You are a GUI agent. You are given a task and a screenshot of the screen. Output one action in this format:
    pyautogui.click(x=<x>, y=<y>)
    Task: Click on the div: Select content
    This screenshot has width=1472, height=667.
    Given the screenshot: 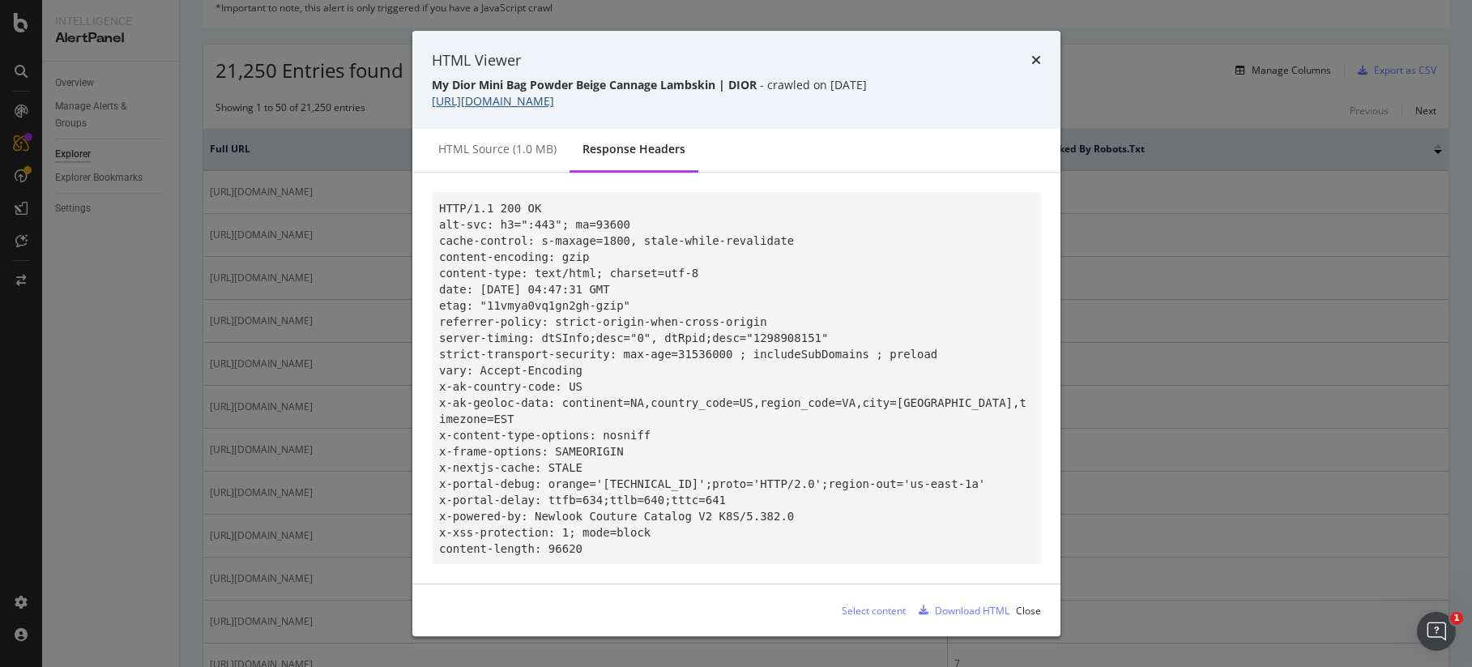 What is the action you would take?
    pyautogui.click(x=873, y=610)
    